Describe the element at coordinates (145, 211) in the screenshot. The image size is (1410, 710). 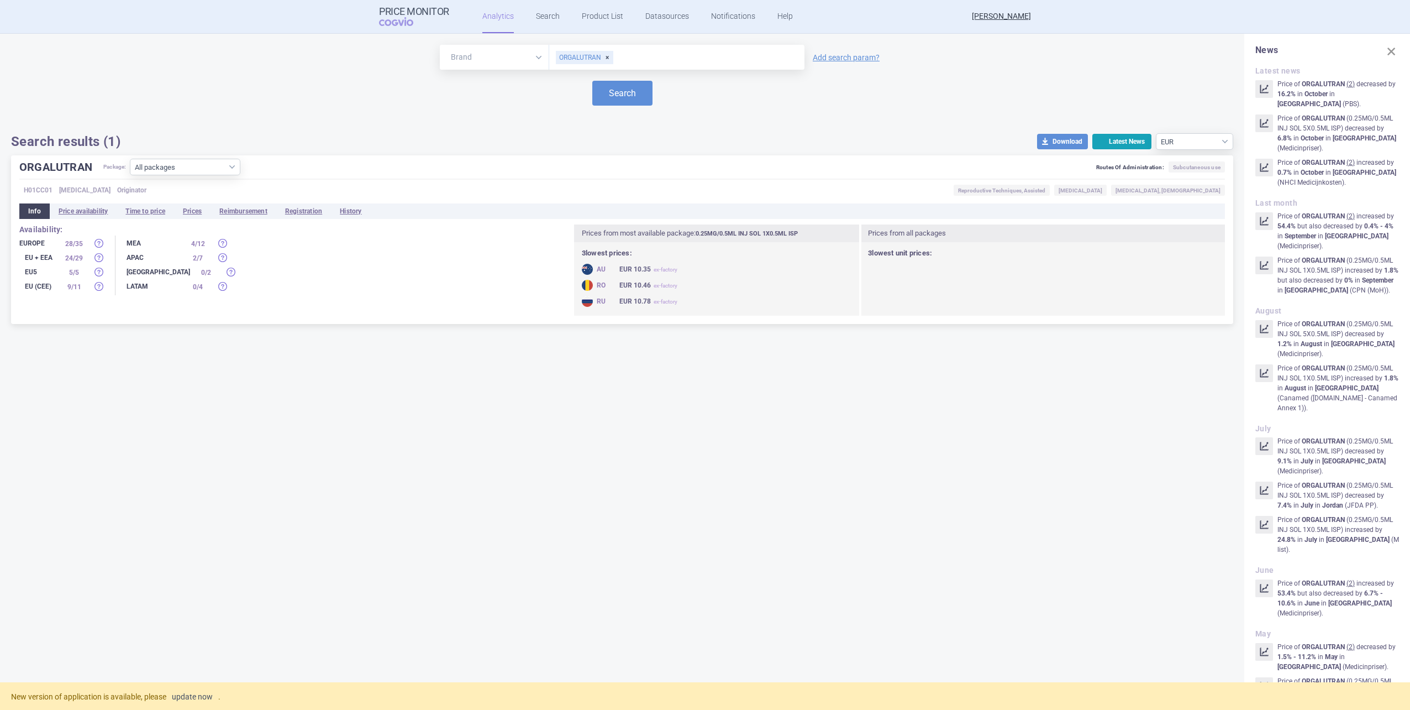
I see `li: Time to price` at that location.